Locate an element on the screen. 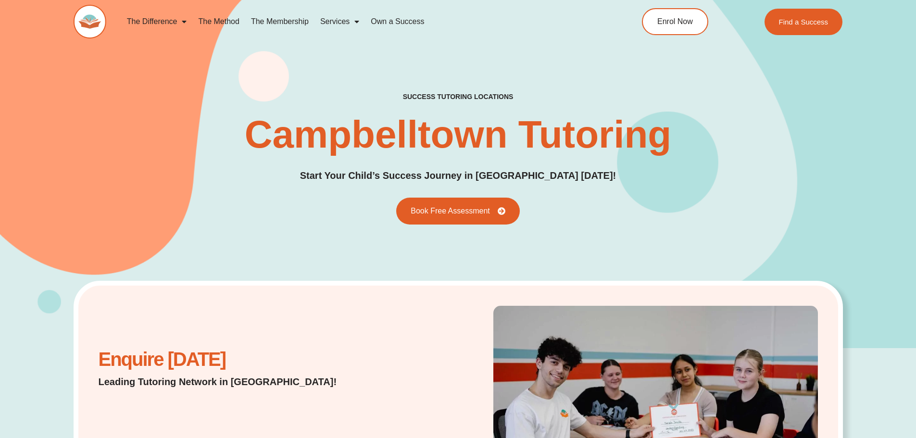 The image size is (916, 438). a: Own a Success is located at coordinates (397, 22).